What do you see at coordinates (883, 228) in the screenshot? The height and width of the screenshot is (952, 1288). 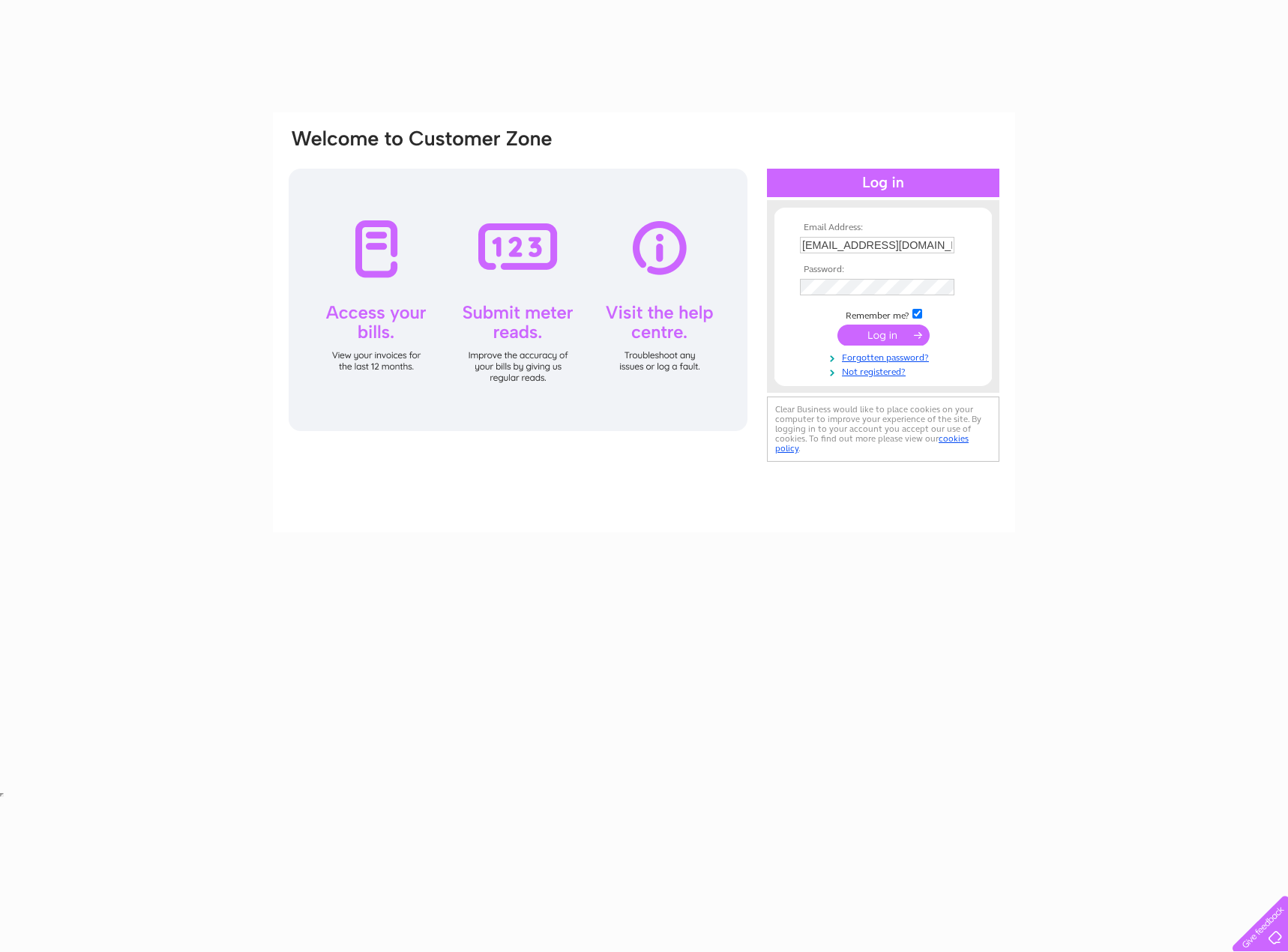 I see `th: Email Address:` at bounding box center [883, 228].